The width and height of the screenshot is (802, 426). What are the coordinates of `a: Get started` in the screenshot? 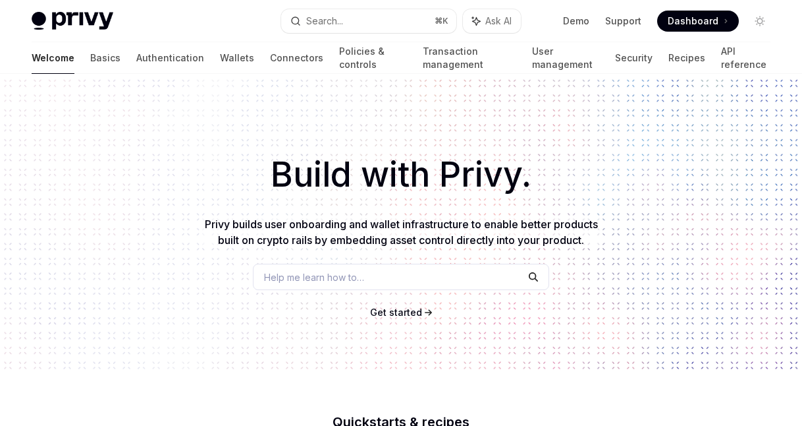 It's located at (396, 312).